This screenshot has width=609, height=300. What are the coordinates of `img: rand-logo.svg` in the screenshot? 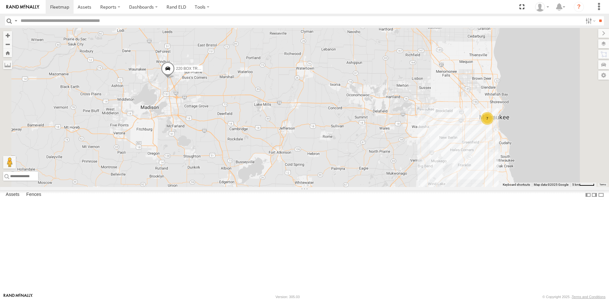 It's located at (23, 7).